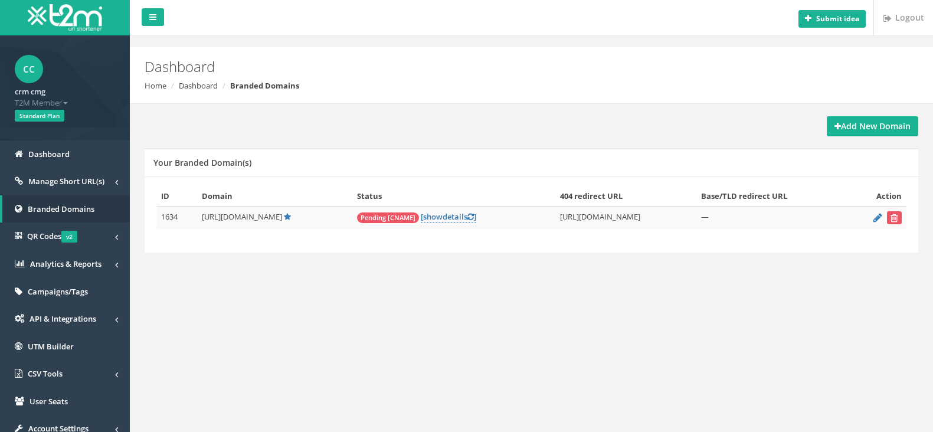  What do you see at coordinates (66, 181) in the screenshot?
I see `span: Manage Short URL(s)` at bounding box center [66, 181].